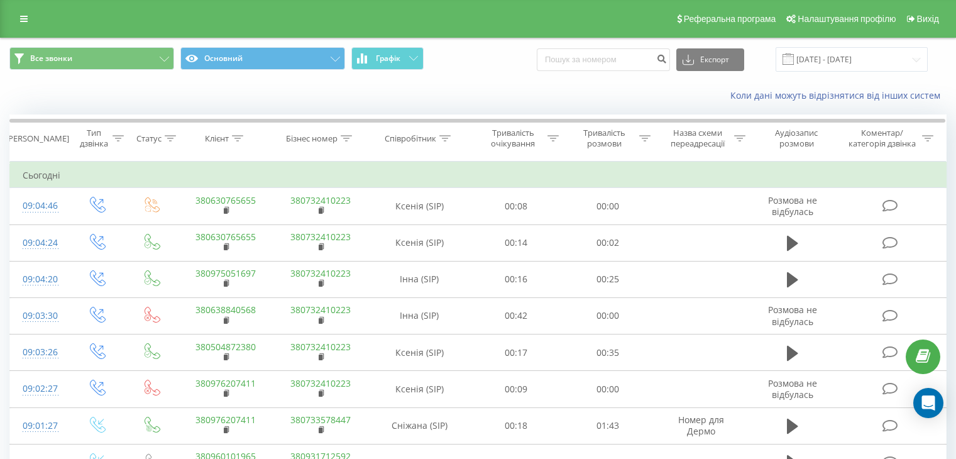 Image resolution: width=956 pixels, height=459 pixels. What do you see at coordinates (388, 58) in the screenshot?
I see `span: Графік` at bounding box center [388, 58].